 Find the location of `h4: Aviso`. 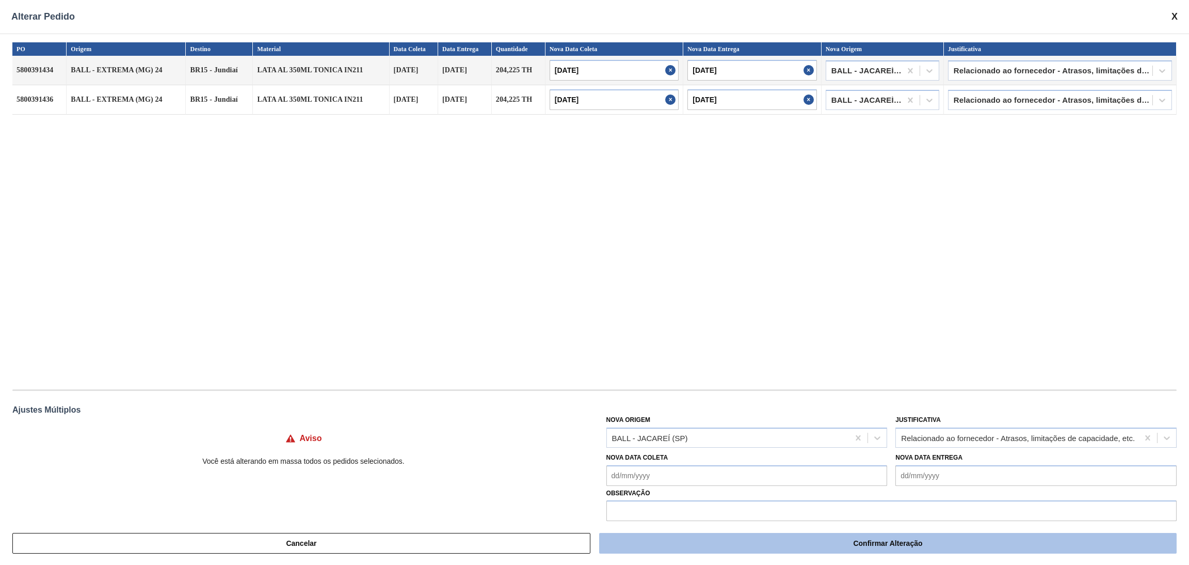

h4: Aviso is located at coordinates (311, 438).